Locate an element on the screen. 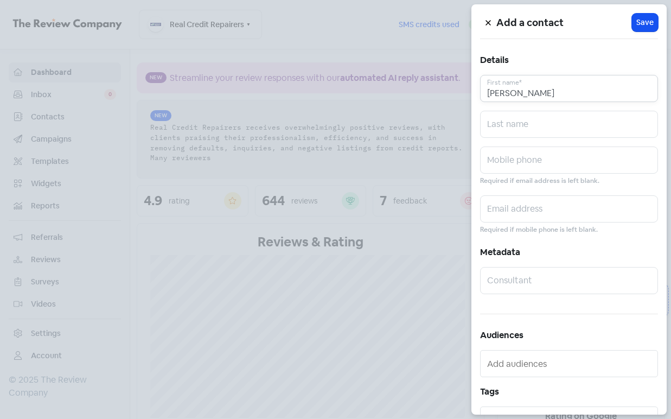 The width and height of the screenshot is (671, 419). h5: Tags is located at coordinates (569, 392).